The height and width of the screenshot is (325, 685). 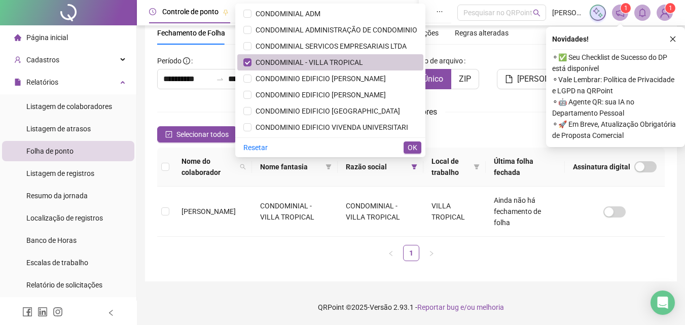 What do you see at coordinates (391, 253) in the screenshot?
I see `li: Página anterior` at bounding box center [391, 253].